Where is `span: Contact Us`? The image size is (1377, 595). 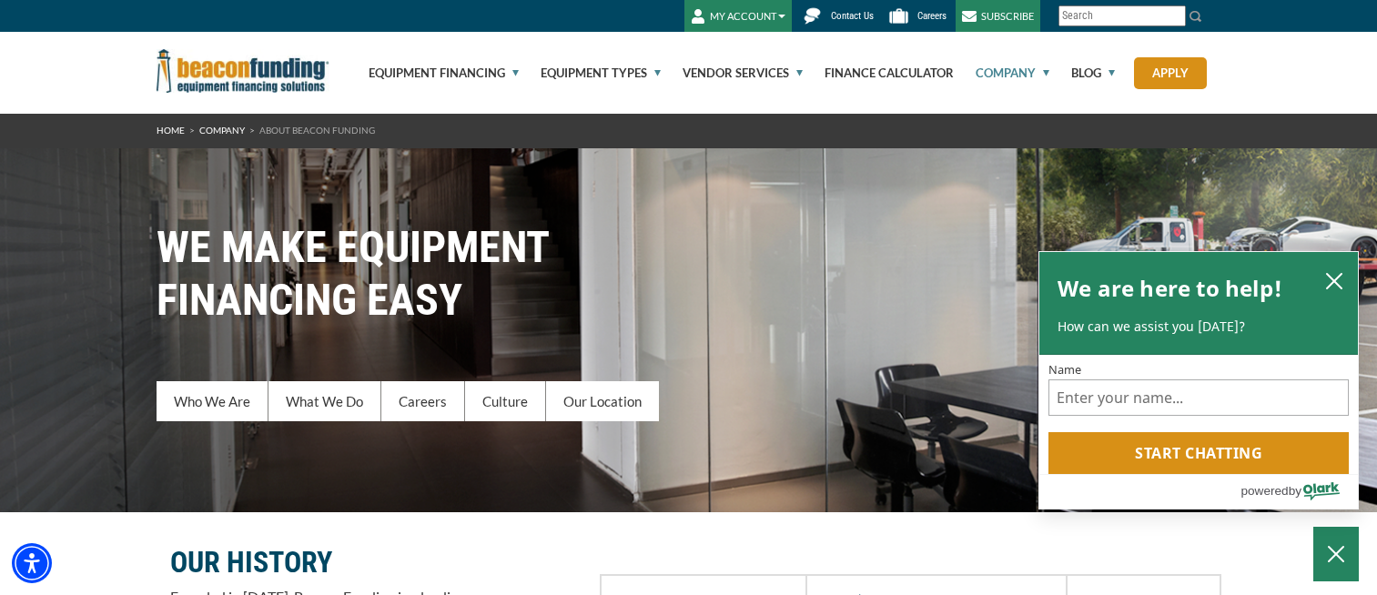
span: Contact Us is located at coordinates (852, 15).